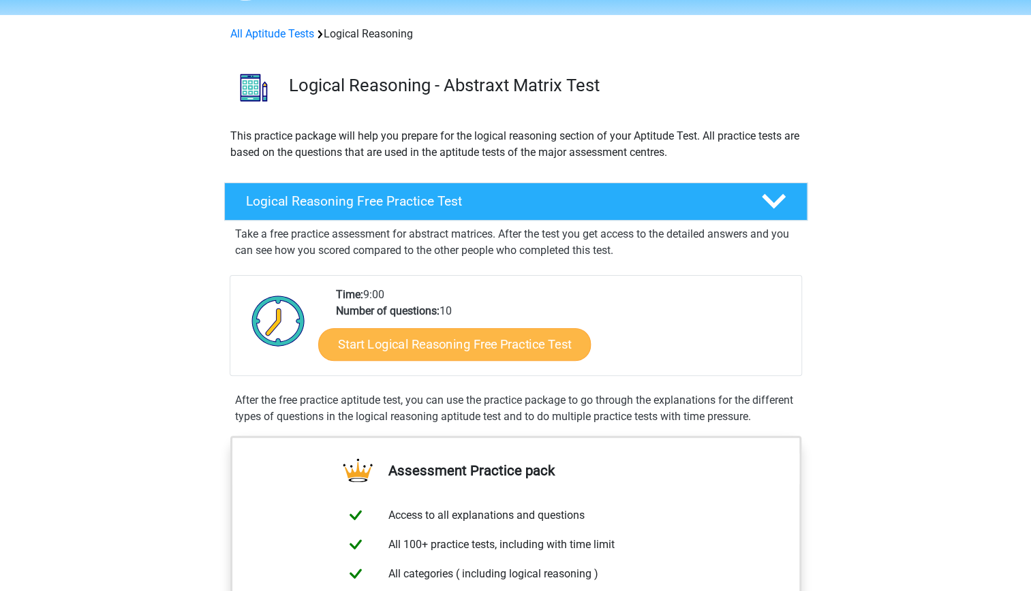 This screenshot has height=591, width=1031. What do you see at coordinates (493, 201) in the screenshot?
I see `h4: Logical Reasoning Free Practice Test` at bounding box center [493, 201].